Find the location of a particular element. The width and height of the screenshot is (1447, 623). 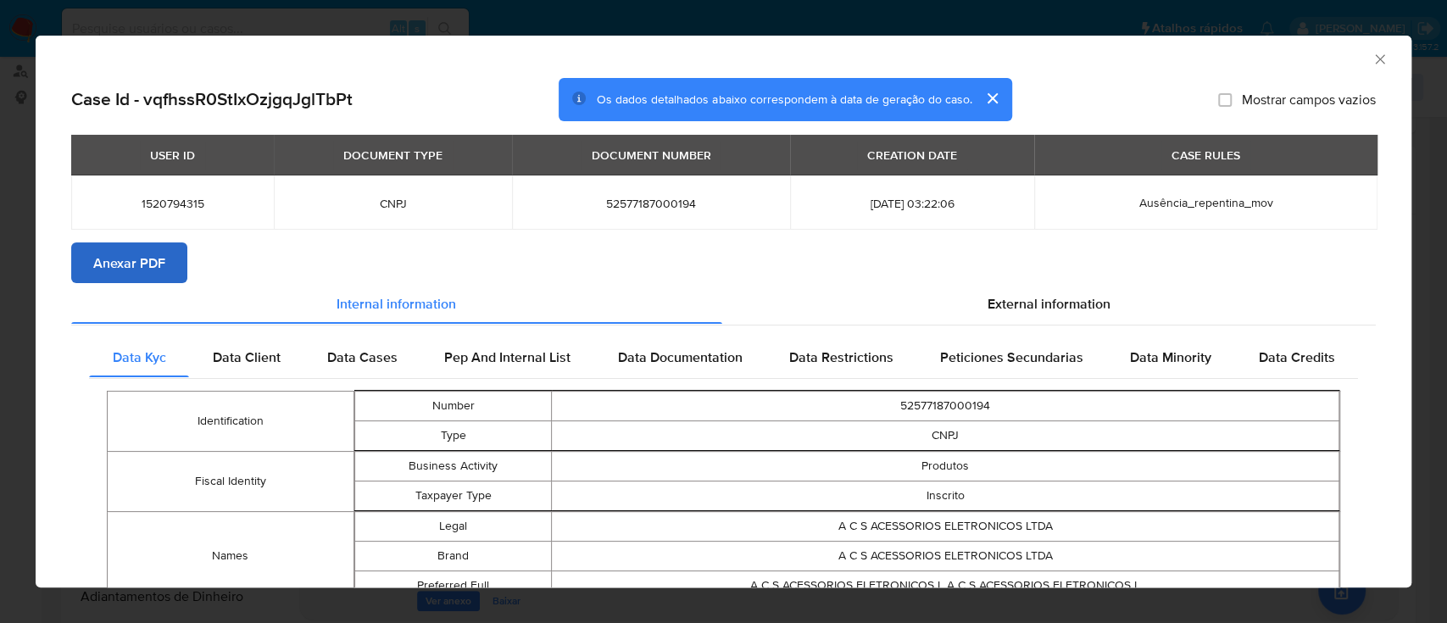

div: DOCUMENT NUMBER is located at coordinates (650, 155).